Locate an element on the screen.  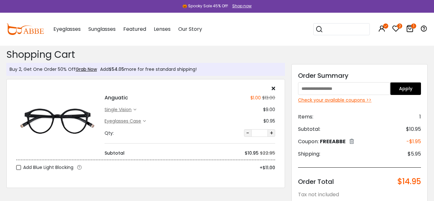
div: Buy 2, Get One Order 50% Off is located at coordinates (53, 69).